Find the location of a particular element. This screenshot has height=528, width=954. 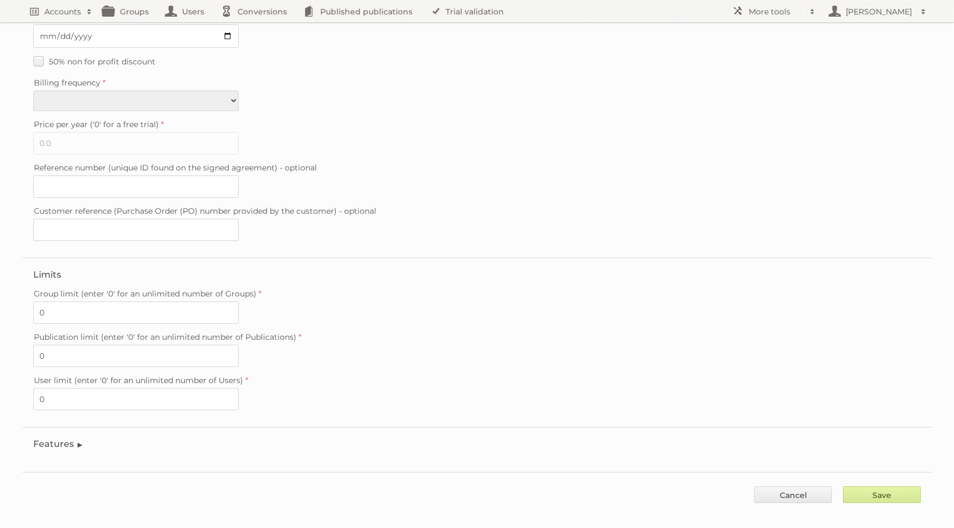

span: Customer reference (Purchase Order (PO) number provided by the customer) - optional is located at coordinates (205, 211).